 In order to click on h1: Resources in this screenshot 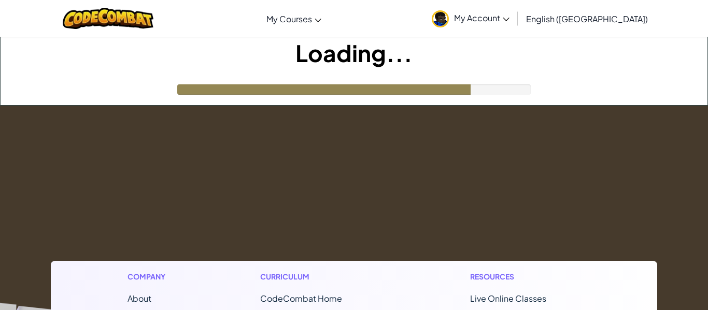, I will do `click(525, 277)`.